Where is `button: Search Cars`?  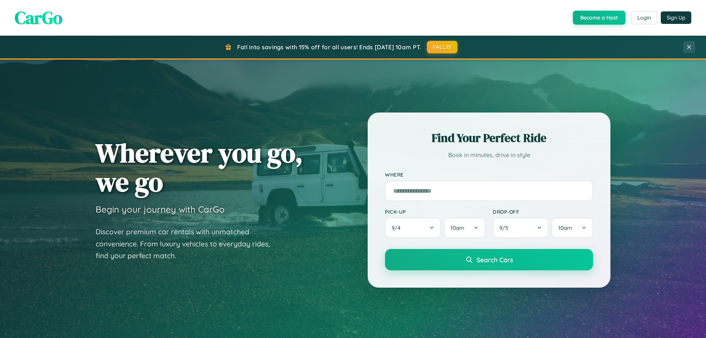 button: Search Cars is located at coordinates (489, 260).